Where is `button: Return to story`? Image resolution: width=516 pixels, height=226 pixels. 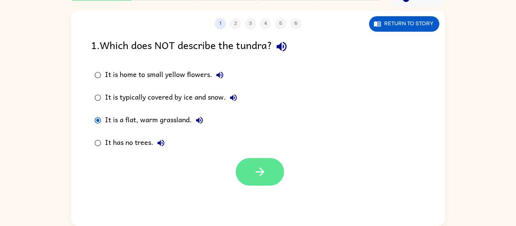 button: Return to story is located at coordinates (404, 24).